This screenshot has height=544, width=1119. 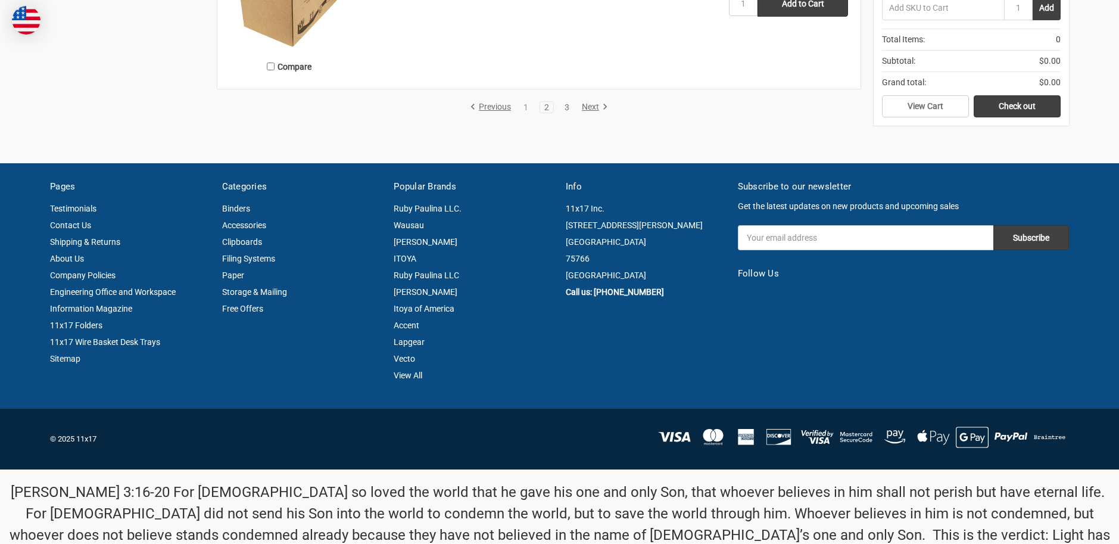 What do you see at coordinates (404, 359) in the screenshot?
I see `a: Vecto` at bounding box center [404, 359].